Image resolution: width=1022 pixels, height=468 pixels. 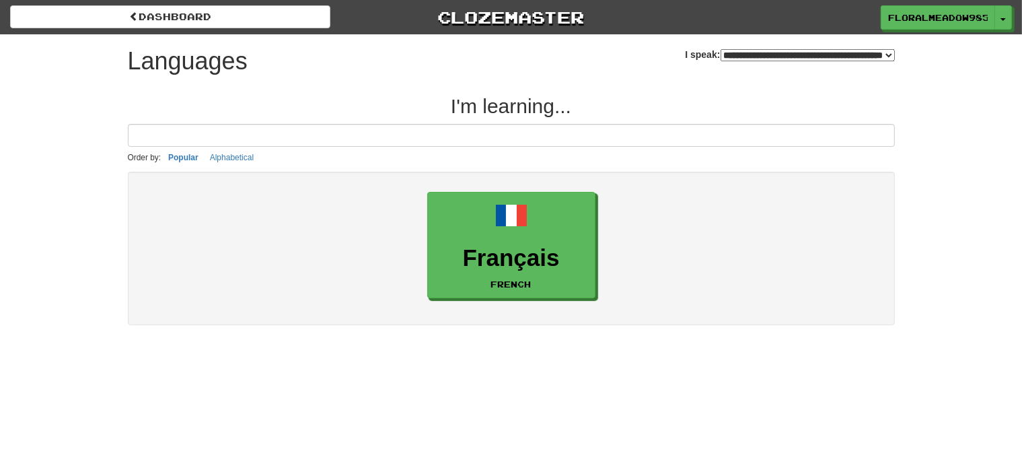 What do you see at coordinates (512, 284) in the screenshot?
I see `small: French` at bounding box center [512, 284].